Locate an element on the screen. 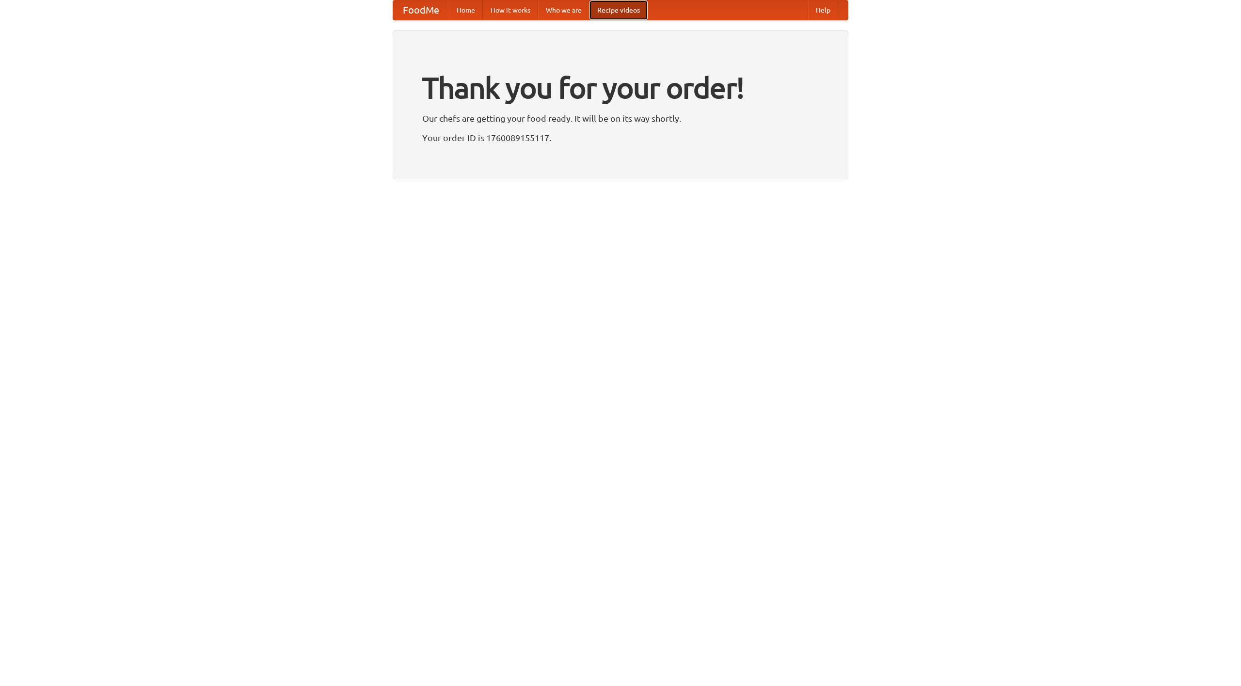  a: Who we are is located at coordinates (564, 10).